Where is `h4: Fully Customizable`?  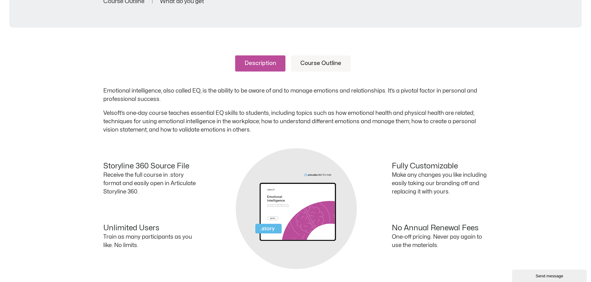
h4: Fully Customizable is located at coordinates (440, 167).